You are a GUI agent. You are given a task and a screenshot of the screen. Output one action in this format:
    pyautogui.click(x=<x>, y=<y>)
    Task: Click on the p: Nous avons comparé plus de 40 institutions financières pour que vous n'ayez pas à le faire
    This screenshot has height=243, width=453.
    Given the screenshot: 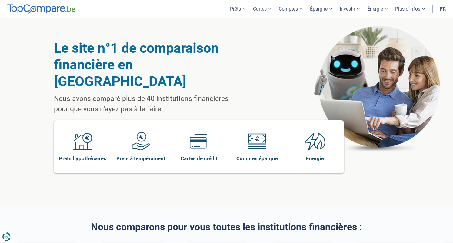 What is the action you would take?
    pyautogui.click(x=149, y=104)
    